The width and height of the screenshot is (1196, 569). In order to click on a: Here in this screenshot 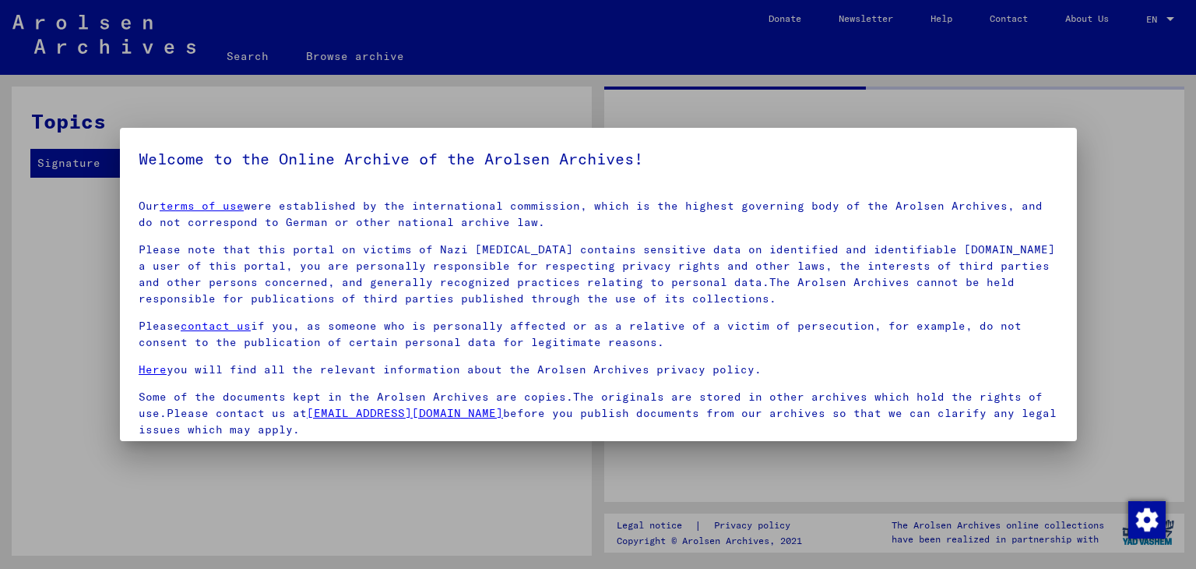, I will do `click(153, 369)`.